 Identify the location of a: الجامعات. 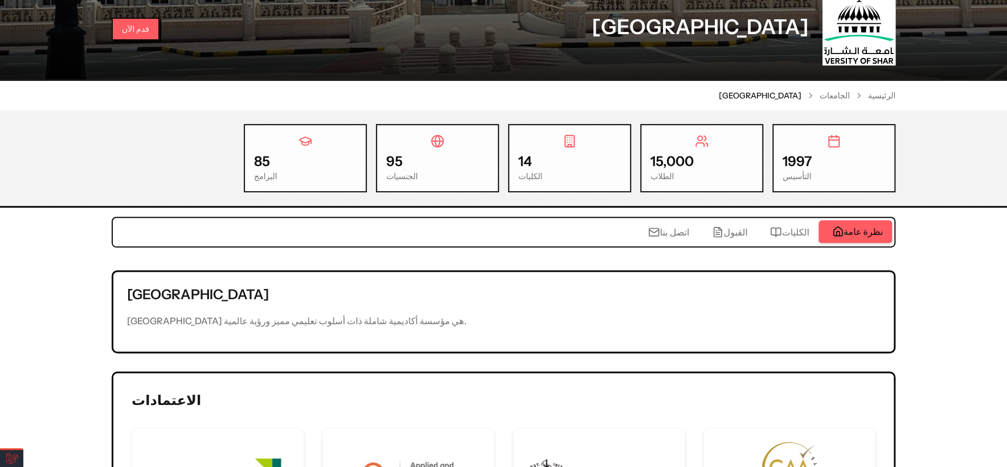
(834, 96).